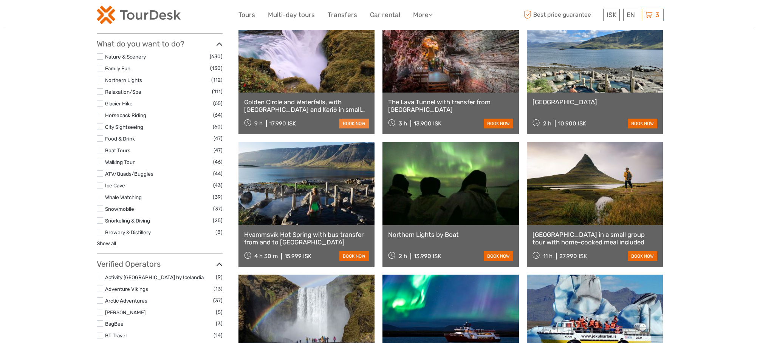 The width and height of the screenshot is (760, 343). I want to click on a: Multi-day tours, so click(291, 15).